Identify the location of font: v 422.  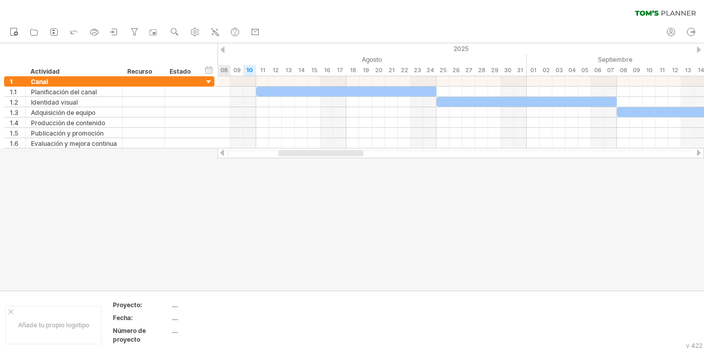
(694, 345).